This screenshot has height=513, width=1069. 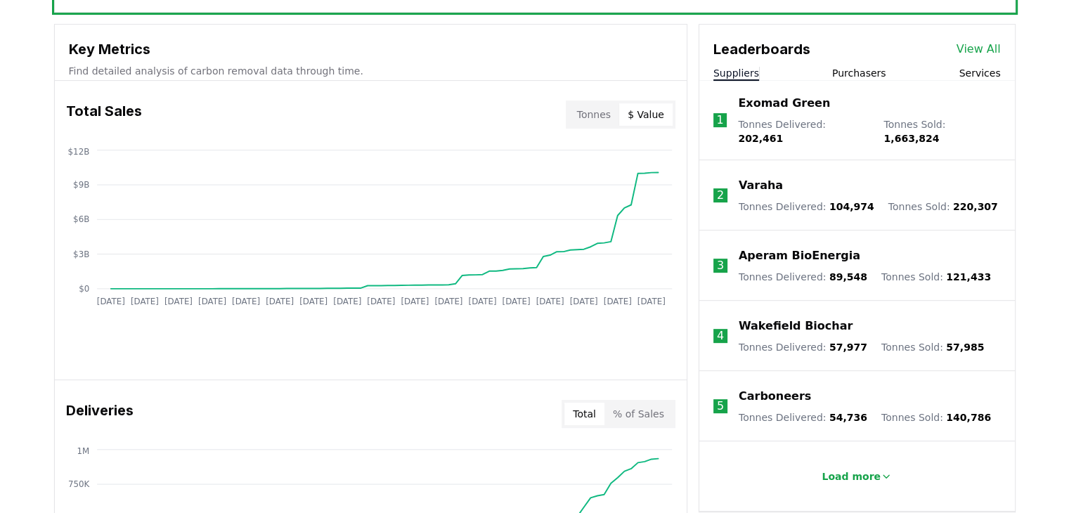 I want to click on tspan: $6B, so click(x=81, y=219).